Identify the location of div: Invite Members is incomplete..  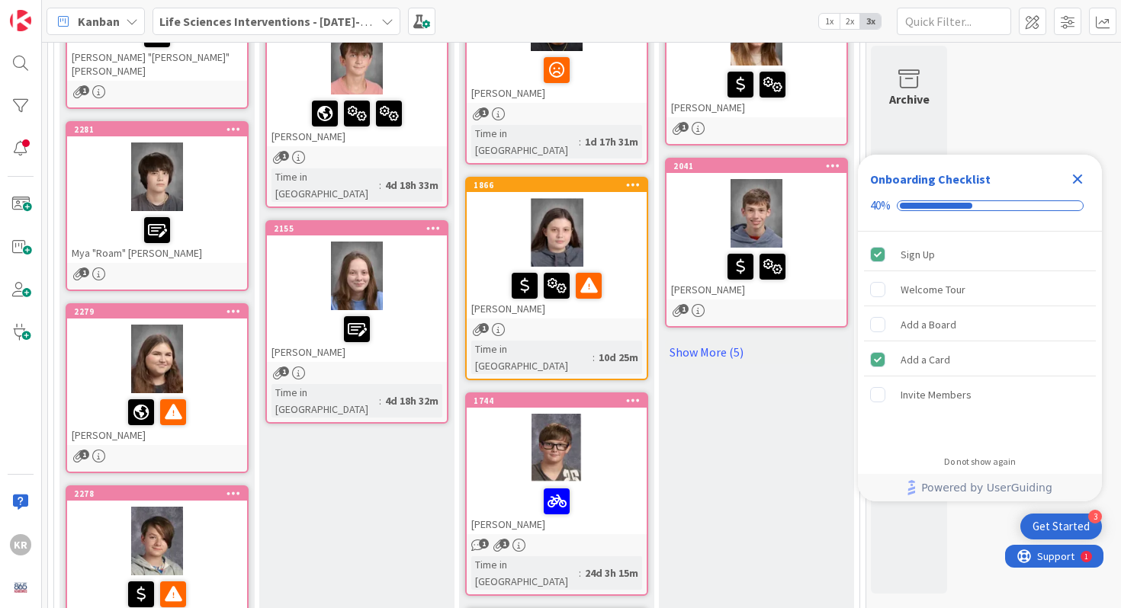
(980, 395).